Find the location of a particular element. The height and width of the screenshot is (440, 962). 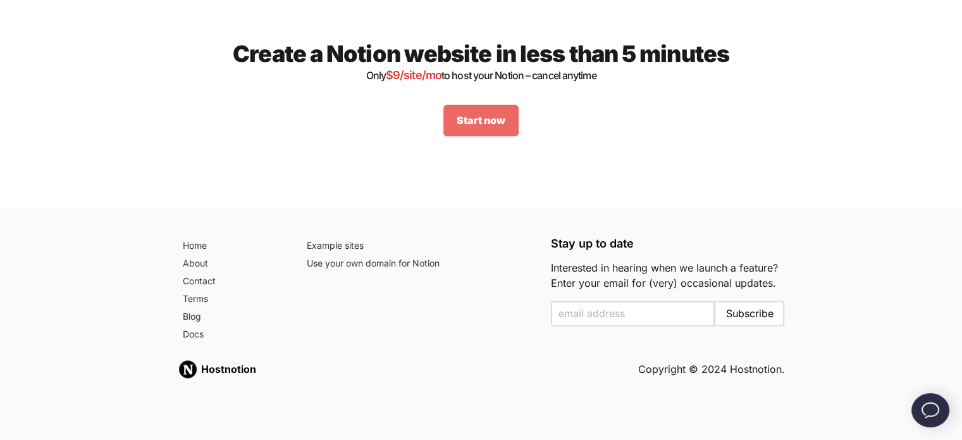

h5: Copyright © 2024 Hostnotion. is located at coordinates (712, 369).